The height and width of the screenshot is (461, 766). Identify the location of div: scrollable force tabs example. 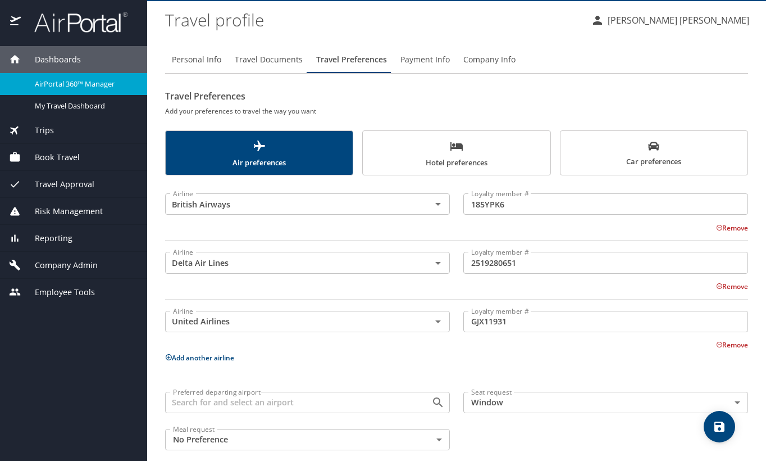
(457, 153).